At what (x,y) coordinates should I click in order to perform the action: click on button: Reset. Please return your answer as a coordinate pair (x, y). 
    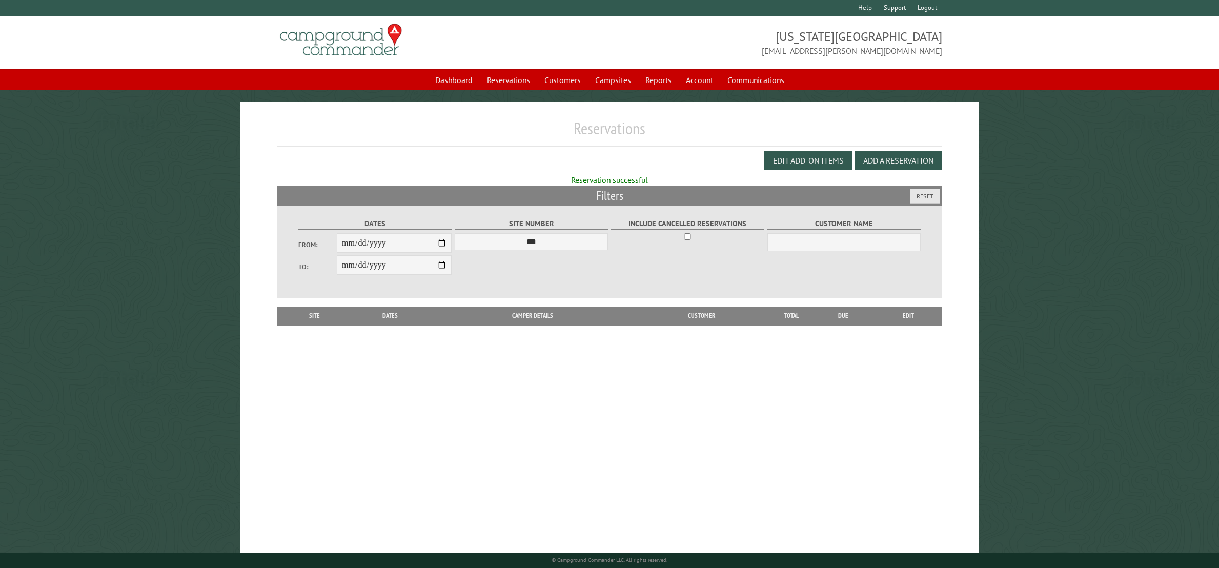
    Looking at the image, I should click on (924, 196).